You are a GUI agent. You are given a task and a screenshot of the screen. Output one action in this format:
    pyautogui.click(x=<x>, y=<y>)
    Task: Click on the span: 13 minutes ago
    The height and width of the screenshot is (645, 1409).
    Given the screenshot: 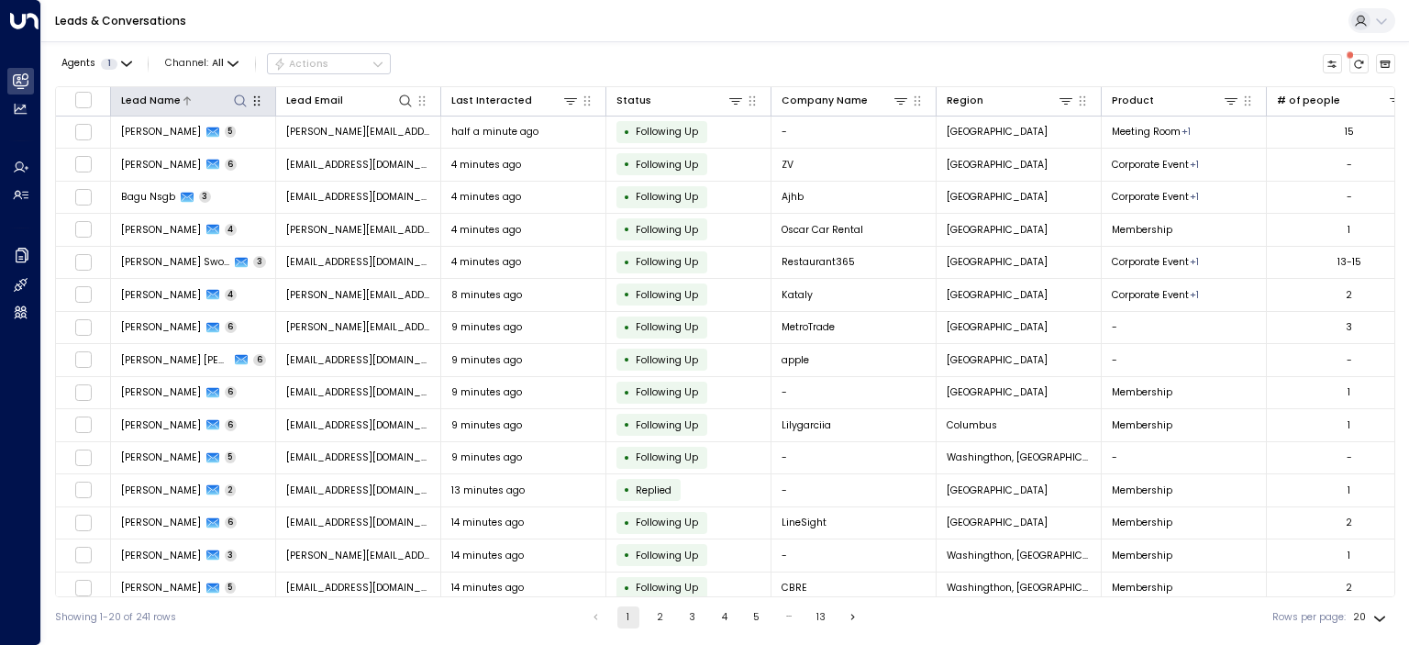 What is the action you would take?
    pyautogui.click(x=488, y=490)
    